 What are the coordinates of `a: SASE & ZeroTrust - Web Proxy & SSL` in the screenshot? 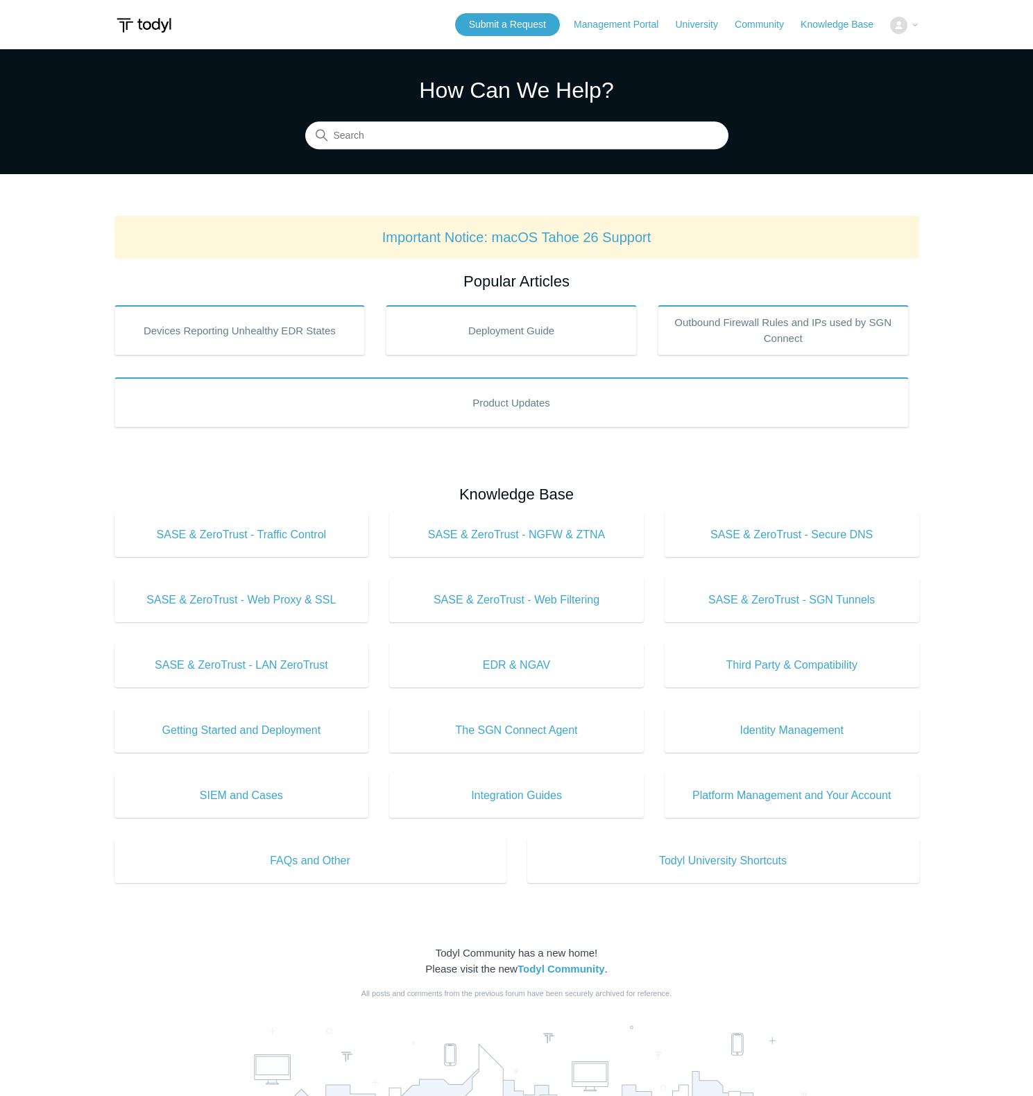 It's located at (241, 600).